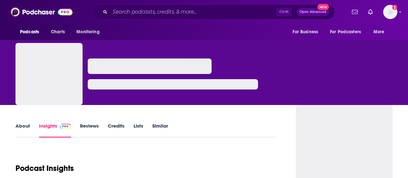  What do you see at coordinates (138, 130) in the screenshot?
I see `a: Lists` at bounding box center [138, 130].